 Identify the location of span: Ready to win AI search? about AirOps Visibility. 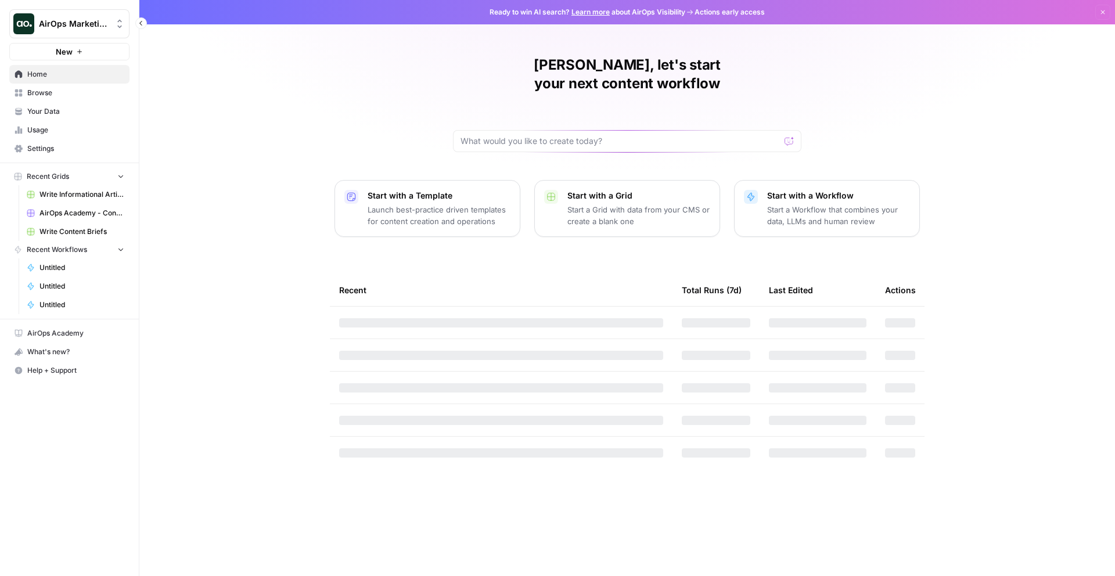
(587, 12).